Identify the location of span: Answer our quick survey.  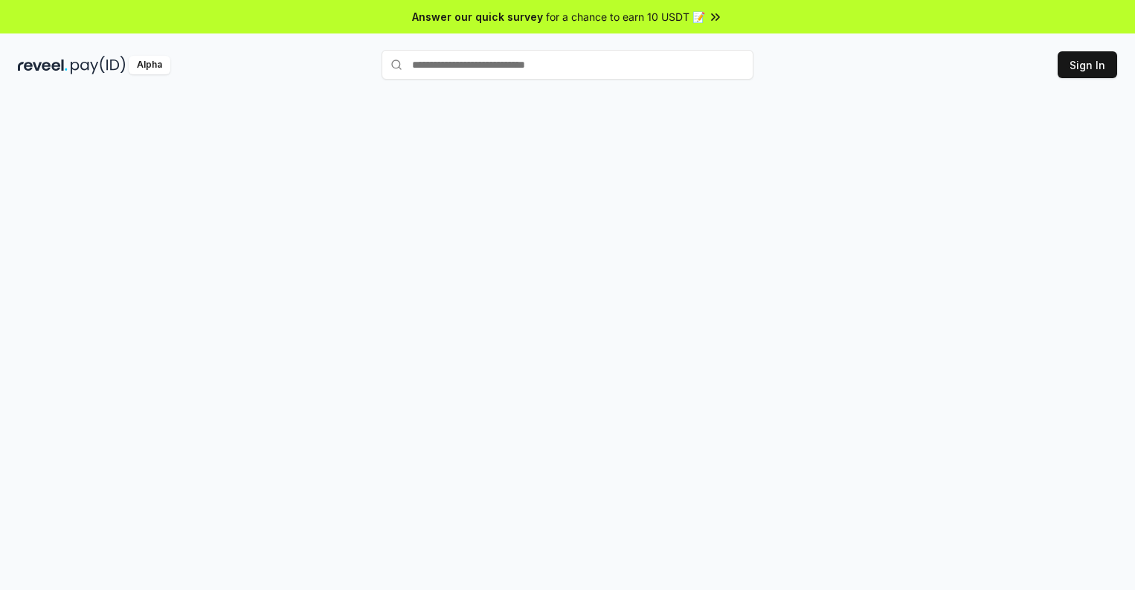
(478, 16).